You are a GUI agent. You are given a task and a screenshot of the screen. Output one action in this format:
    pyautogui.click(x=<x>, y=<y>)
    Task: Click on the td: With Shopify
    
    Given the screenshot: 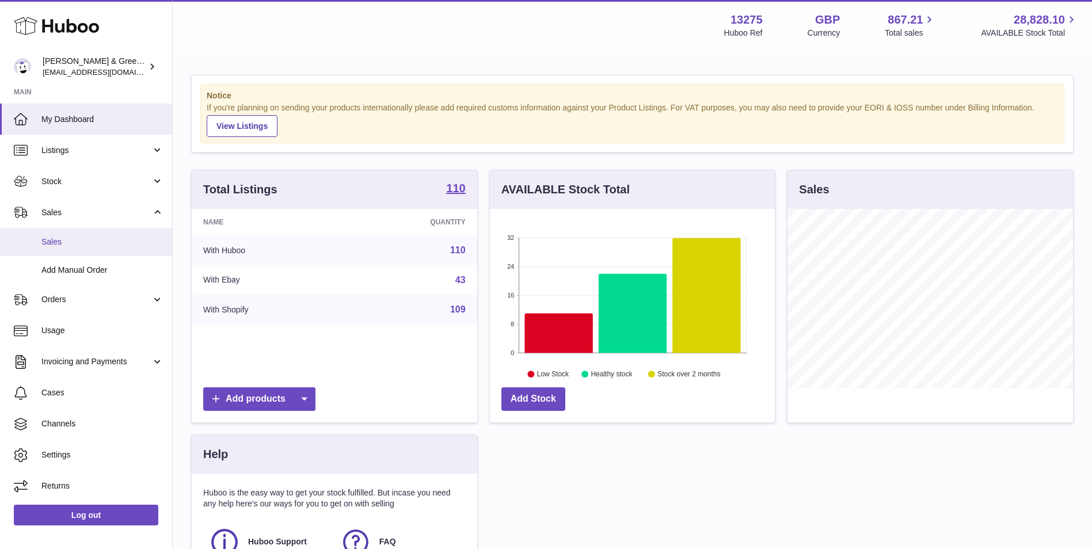 What is the action you would take?
    pyautogui.click(x=268, y=310)
    